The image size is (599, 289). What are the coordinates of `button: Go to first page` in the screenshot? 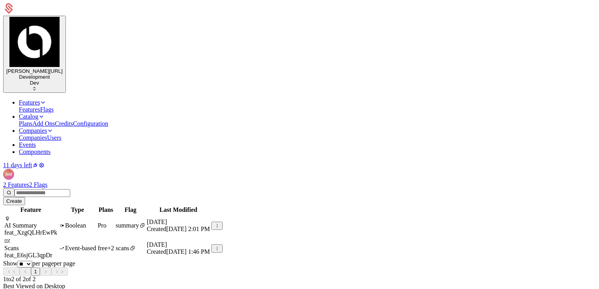 It's located at (11, 272).